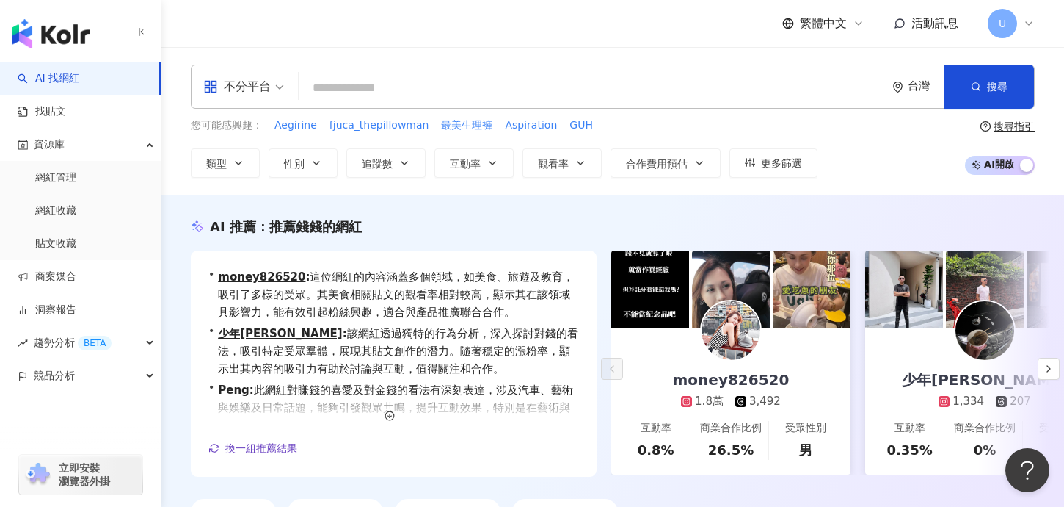 This screenshot has width=1064, height=507. What do you see at coordinates (824, 23) in the screenshot?
I see `span: 繁體中文` at bounding box center [824, 23].